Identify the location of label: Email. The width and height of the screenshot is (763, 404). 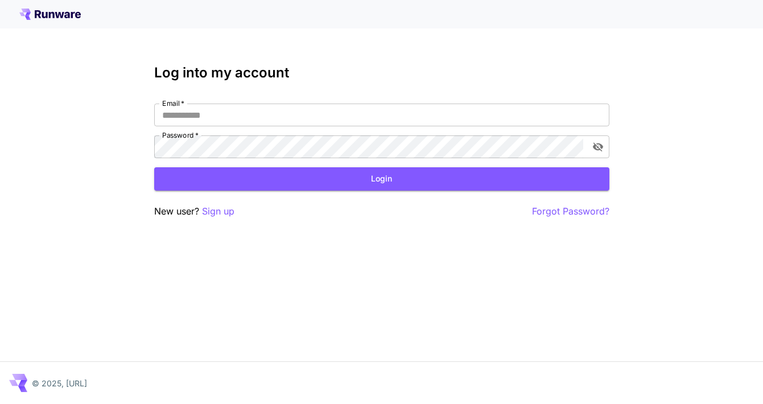
(173, 103).